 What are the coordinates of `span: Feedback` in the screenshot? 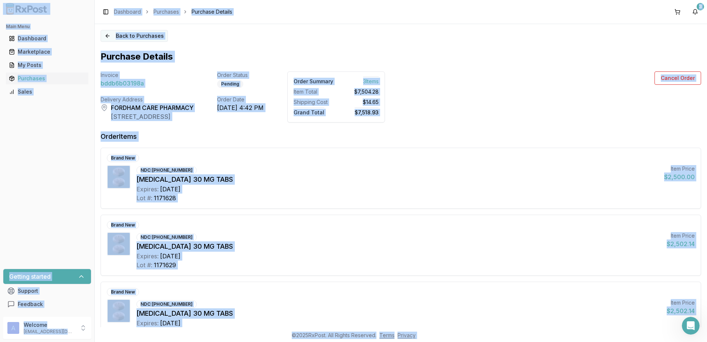 It's located at (30, 304).